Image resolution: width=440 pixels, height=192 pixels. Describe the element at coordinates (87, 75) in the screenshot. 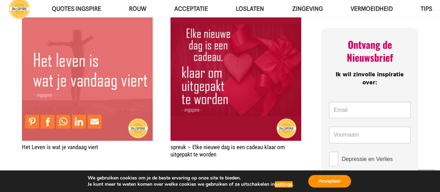

I see `img: Spreuk - Het Leven is wat je vandaag viert! - © citaat ingspire.nl` at that location.